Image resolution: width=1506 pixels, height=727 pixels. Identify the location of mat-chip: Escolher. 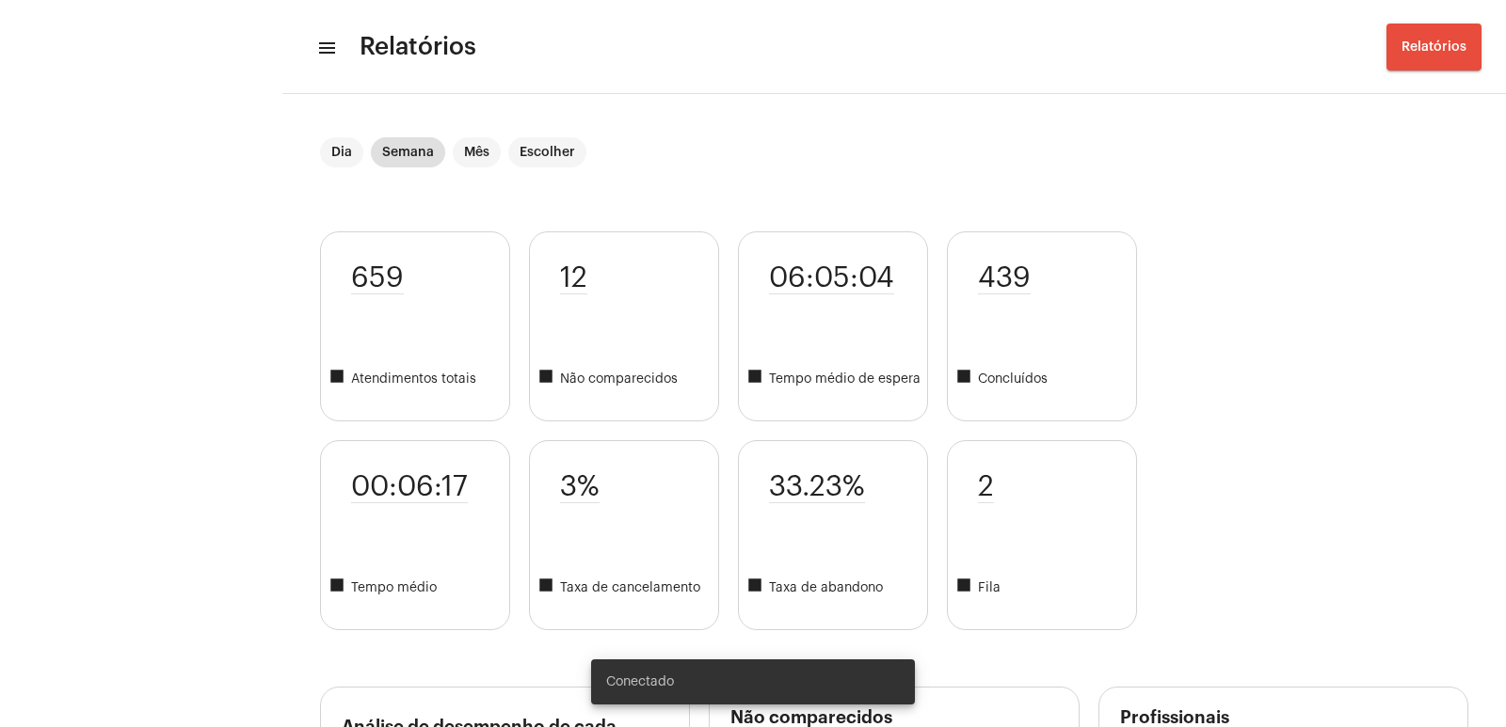
(547, 152).